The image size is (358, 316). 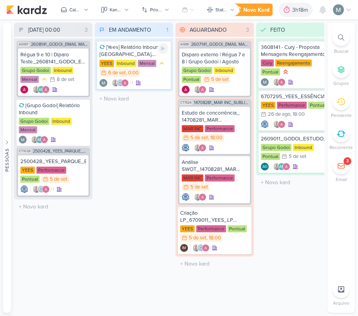 What do you see at coordinates (222, 103) in the screenshot?
I see `span: 14708281_MAR INC_SUBLIME_JARDINS_PLANEJAMENTO ESTRATÉGICO` at bounding box center [222, 103].